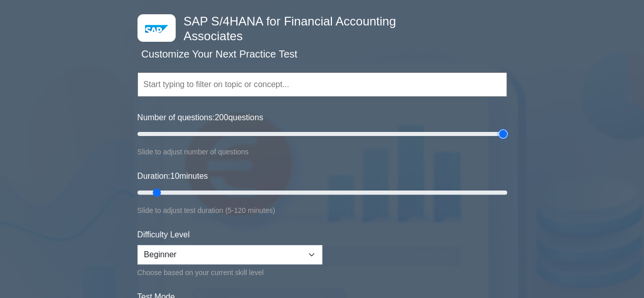 This screenshot has width=644, height=298. I want to click on span: 200, so click(222, 117).